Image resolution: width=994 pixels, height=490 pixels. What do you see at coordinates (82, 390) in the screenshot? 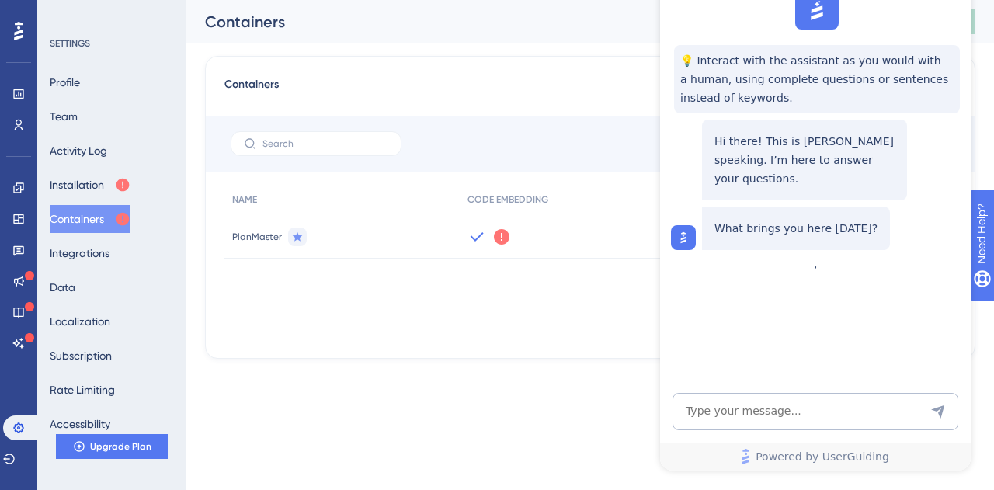
I see `button: Rate Limiting` at bounding box center [82, 390].